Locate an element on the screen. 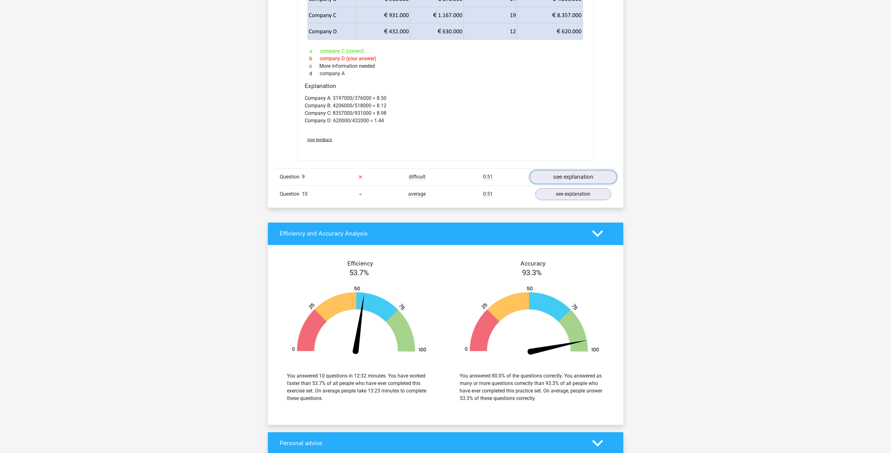  p: Company A: 3197000/376000 = 8.50 Company B: 4206000/518000 = 8.12 Company C: 8357000/931000 = 8.9... is located at coordinates (446, 109).